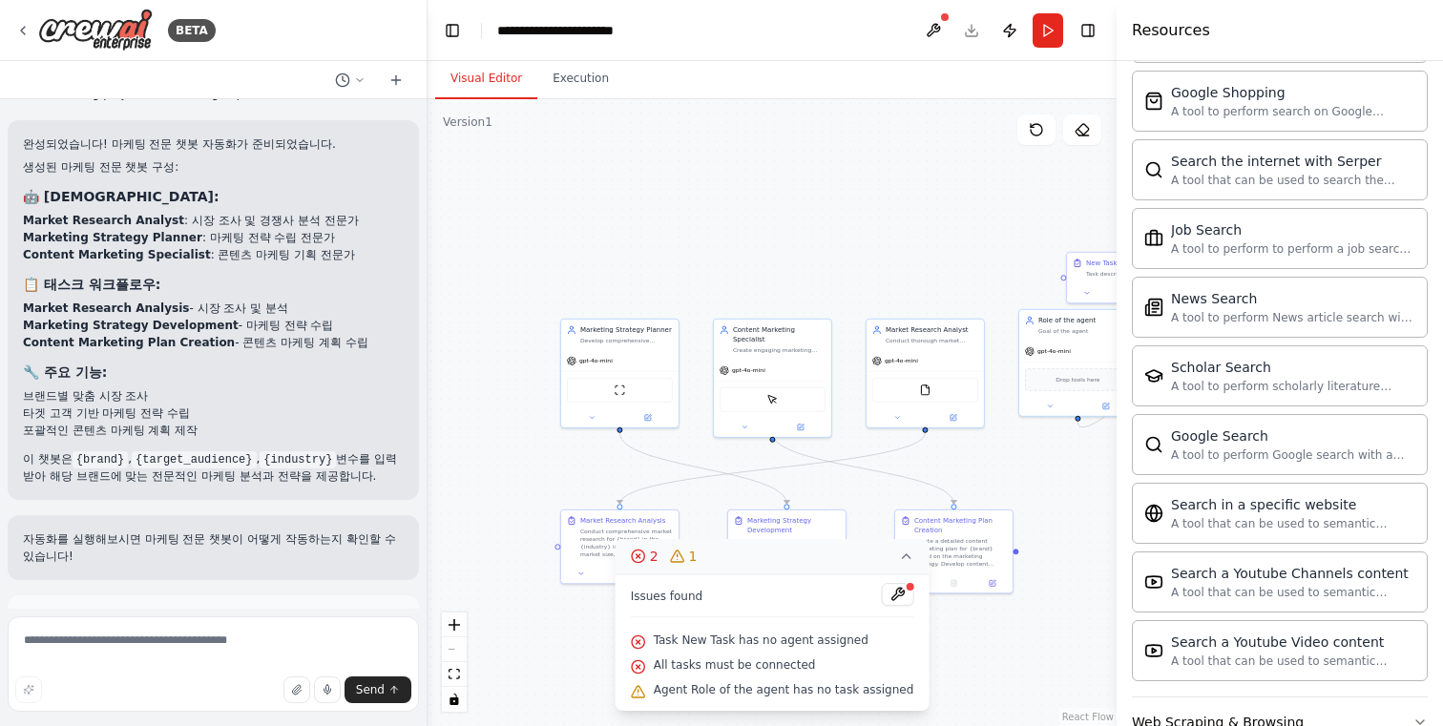 The image size is (1443, 726). I want to click on div: Market Research Analyst, so click(932, 330).